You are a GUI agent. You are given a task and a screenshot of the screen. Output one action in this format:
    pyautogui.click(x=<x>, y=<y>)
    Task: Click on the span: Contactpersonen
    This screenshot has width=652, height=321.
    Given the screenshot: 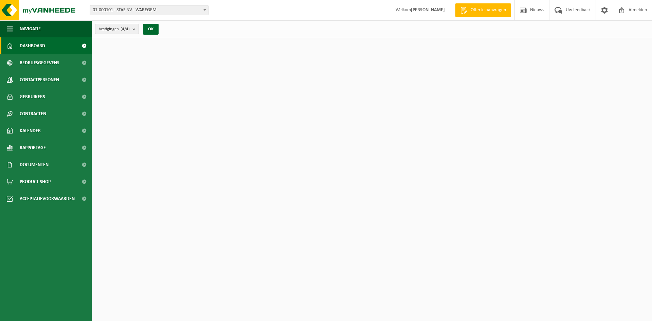 What is the action you would take?
    pyautogui.click(x=39, y=80)
    